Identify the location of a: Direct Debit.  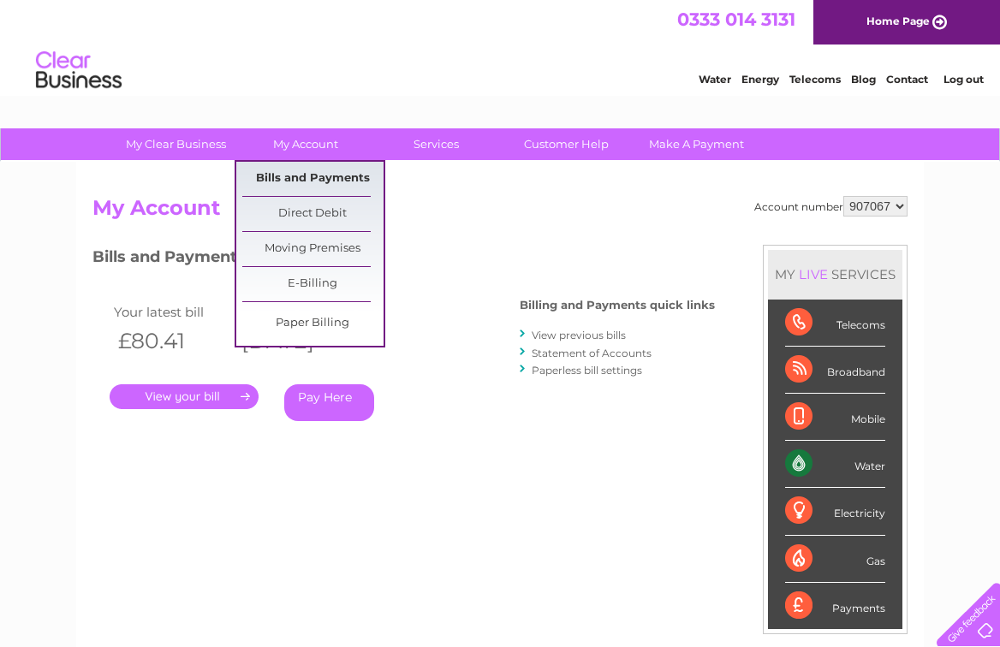
(313, 214).